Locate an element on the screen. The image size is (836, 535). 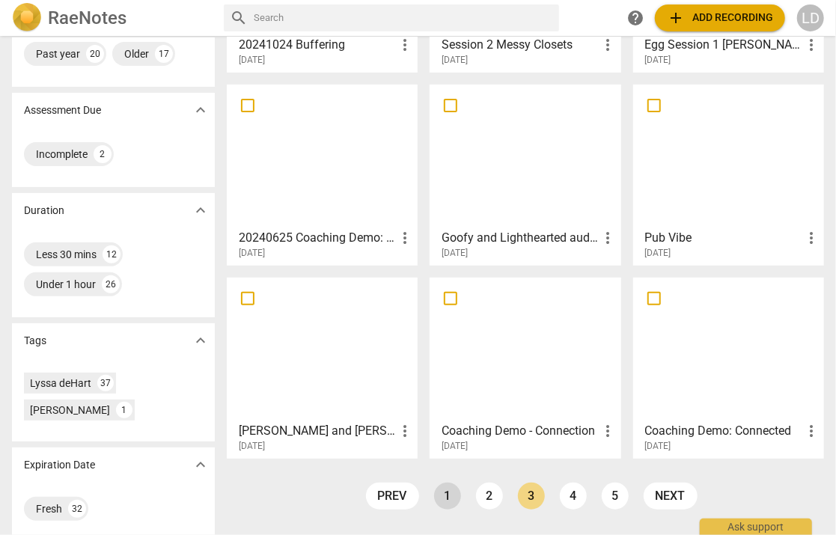
h3: Coaching Demo - Connection is located at coordinates (520, 431).